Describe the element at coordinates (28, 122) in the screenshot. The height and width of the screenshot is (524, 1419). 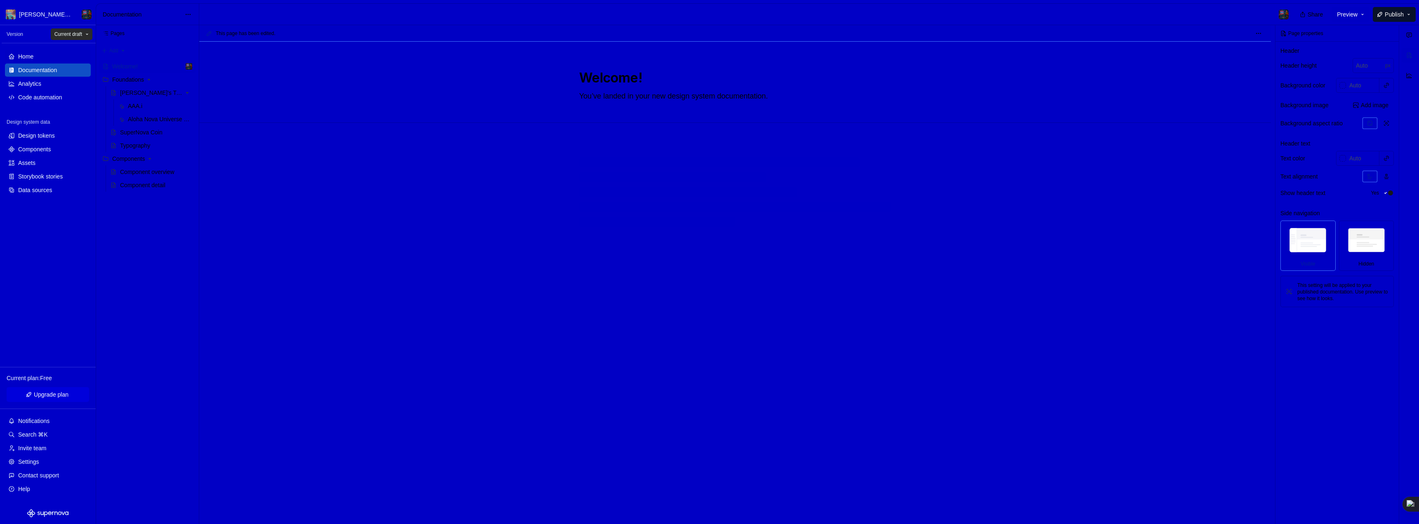
I see `div: Design system data` at that location.